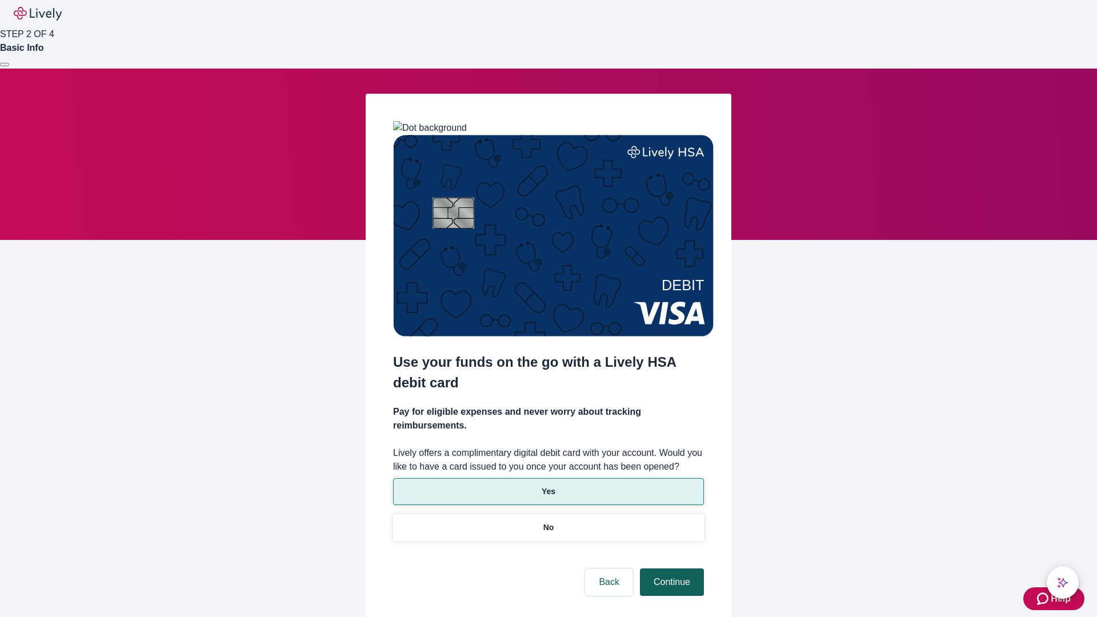 Image resolution: width=1097 pixels, height=617 pixels. I want to click on h4: Pay for eligible expenses and never worry about tracking reimbursements., so click(548, 419).